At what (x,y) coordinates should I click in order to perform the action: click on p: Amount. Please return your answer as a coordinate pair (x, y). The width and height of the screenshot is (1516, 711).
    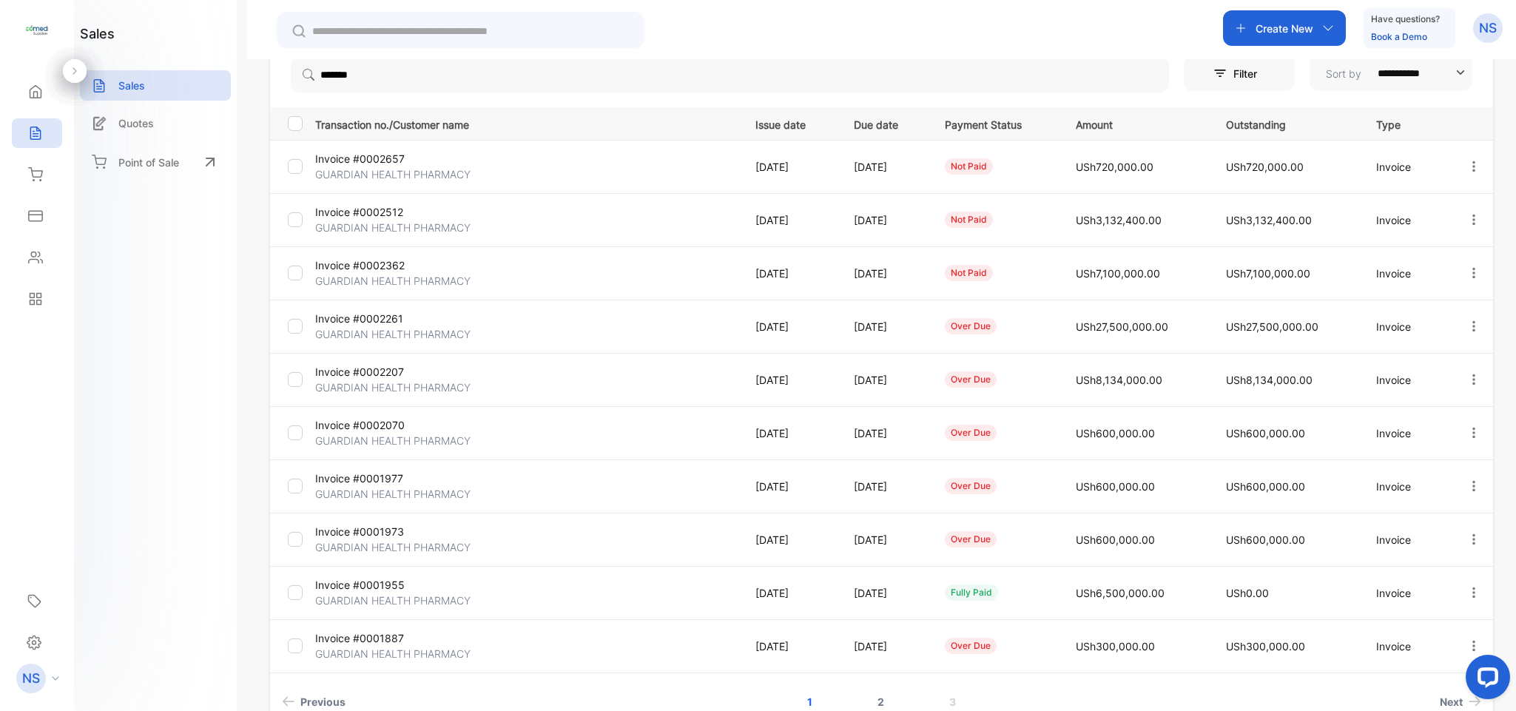
    Looking at the image, I should click on (1136, 123).